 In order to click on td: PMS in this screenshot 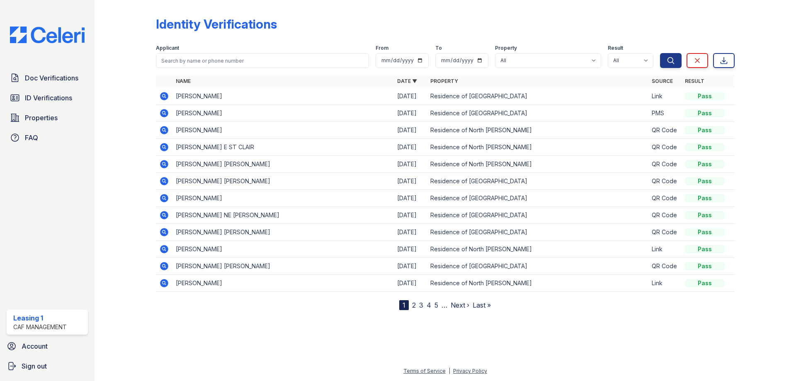, I will do `click(665, 113)`.